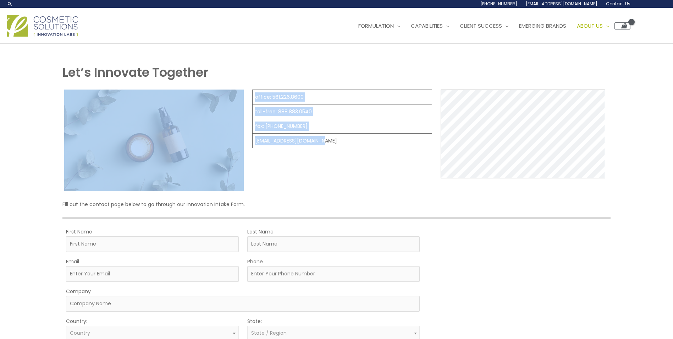 The width and height of the screenshot is (673, 339). What do you see at coordinates (135, 72) in the screenshot?
I see `strong: Let’s Innovate Together` at bounding box center [135, 72].